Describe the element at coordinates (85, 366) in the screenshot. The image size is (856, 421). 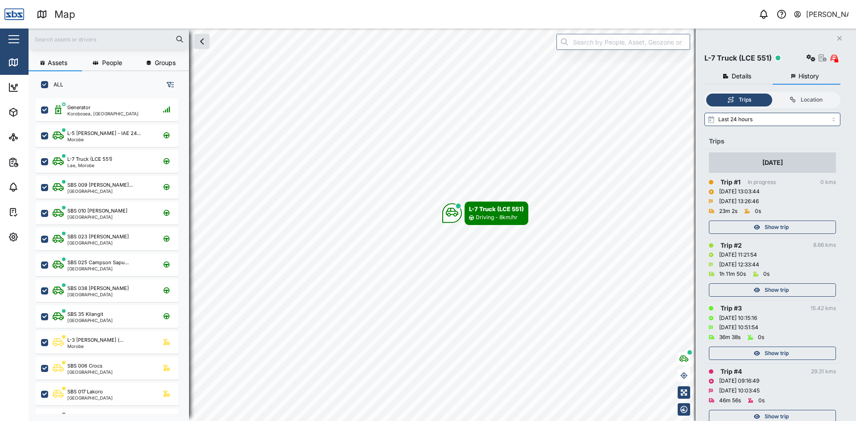
I see `div: SBS 006 Crocs` at that location.